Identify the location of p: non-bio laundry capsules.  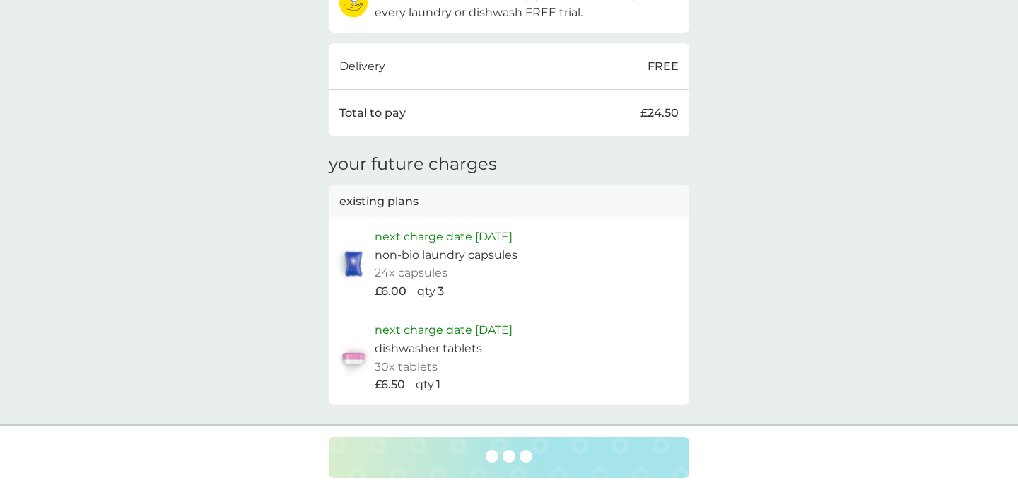
(446, 255).